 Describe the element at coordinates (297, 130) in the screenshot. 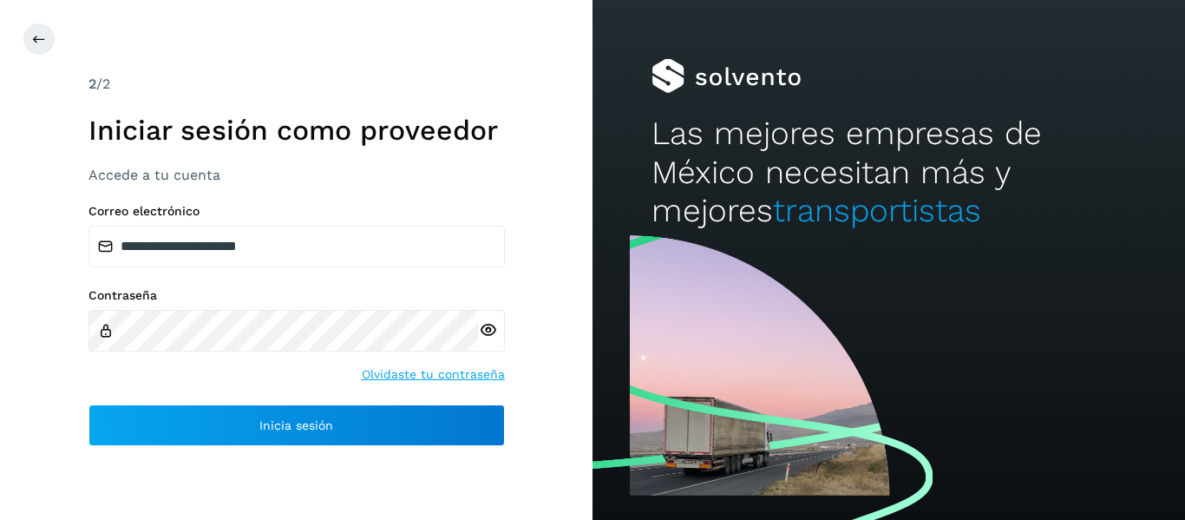

I see `h1: Iniciar sesión como proveedor` at that location.